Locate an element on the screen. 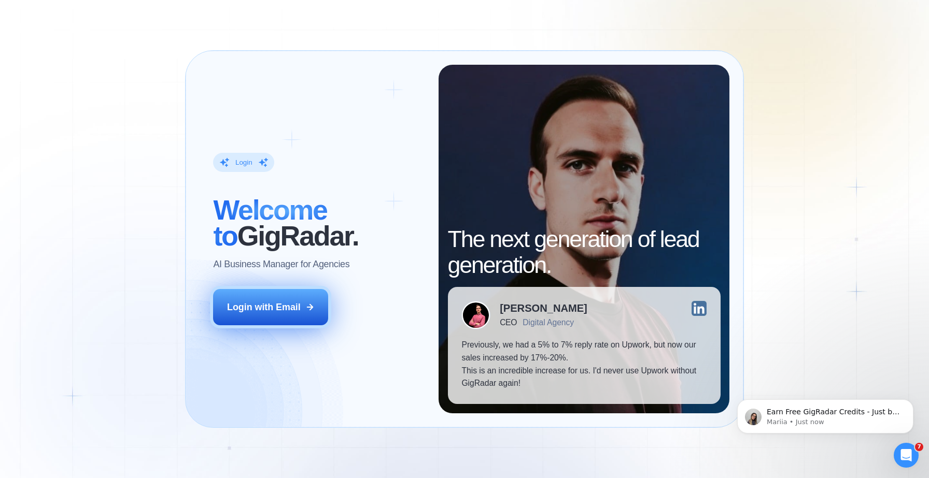 This screenshot has height=478, width=929. button: Login with Email is located at coordinates (271, 307).